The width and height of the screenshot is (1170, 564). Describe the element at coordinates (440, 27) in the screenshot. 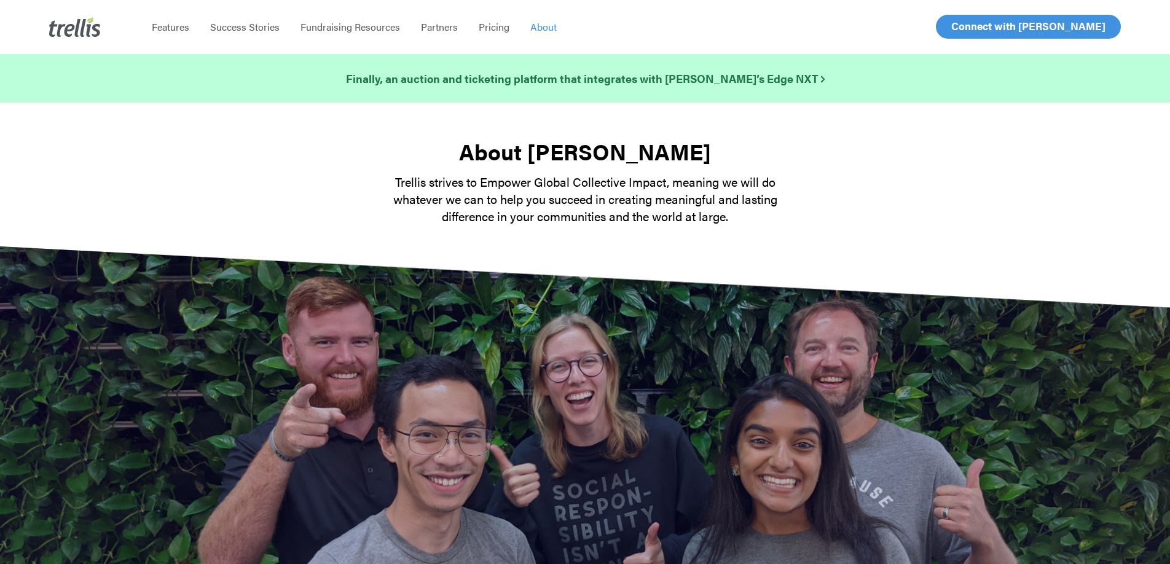

I see `a: Partners` at that location.